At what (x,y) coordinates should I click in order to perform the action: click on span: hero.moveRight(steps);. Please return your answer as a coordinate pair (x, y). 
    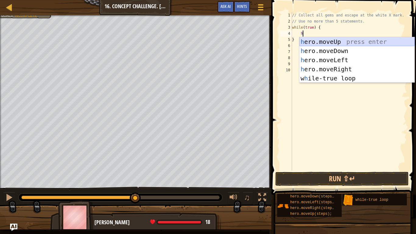
    Looking at the image, I should click on (314, 208).